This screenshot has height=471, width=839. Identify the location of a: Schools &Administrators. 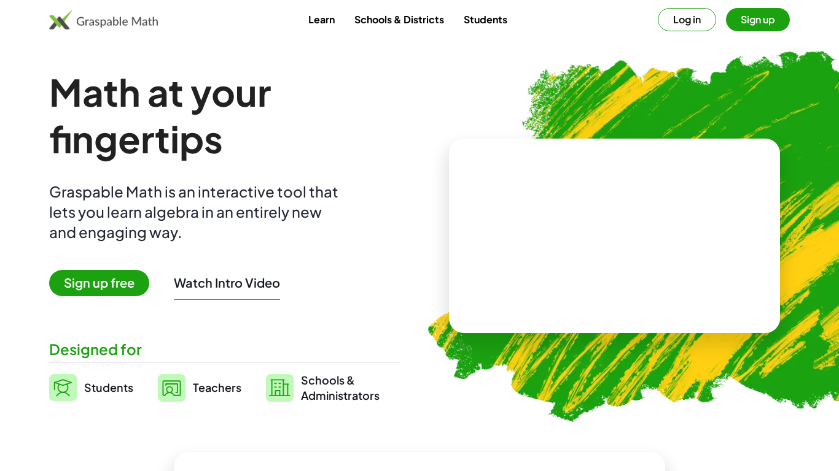
(322, 388).